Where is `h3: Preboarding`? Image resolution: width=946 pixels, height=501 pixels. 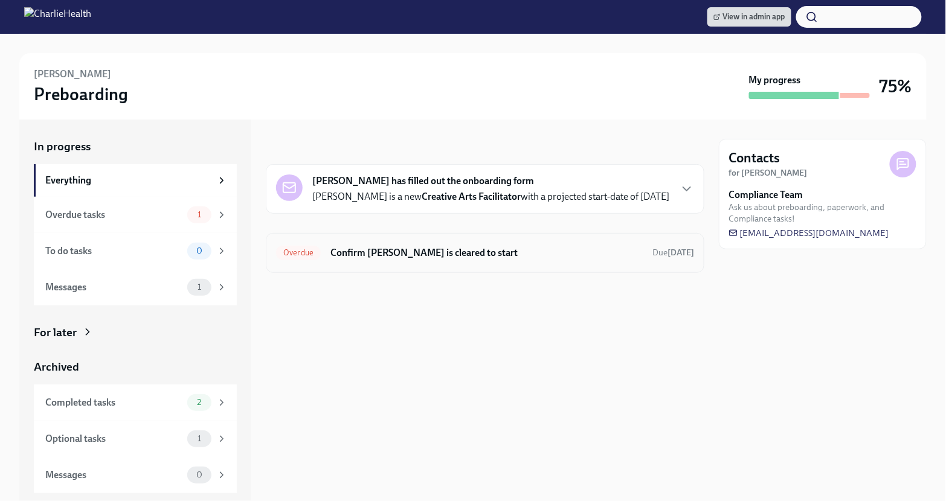 h3: Preboarding is located at coordinates (81, 94).